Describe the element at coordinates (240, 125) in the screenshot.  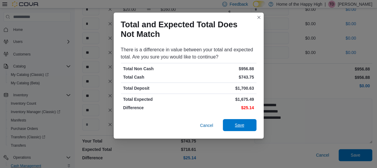
I see `span: Save` at that location.